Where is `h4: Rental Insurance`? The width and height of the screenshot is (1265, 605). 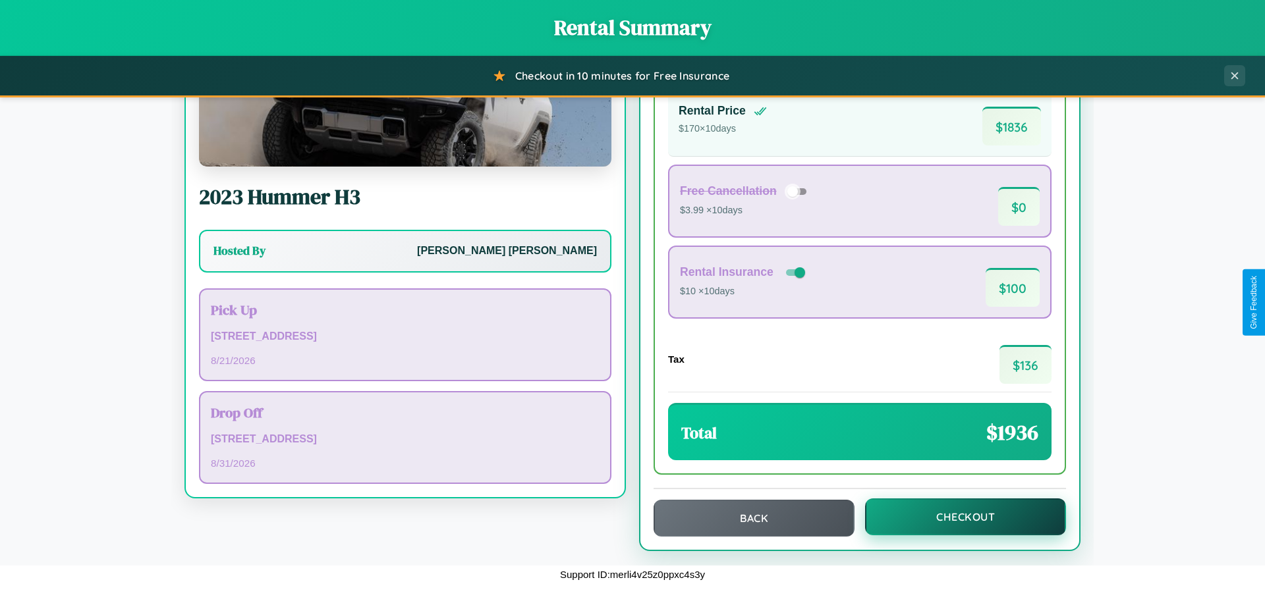 h4: Rental Insurance is located at coordinates (727, 272).